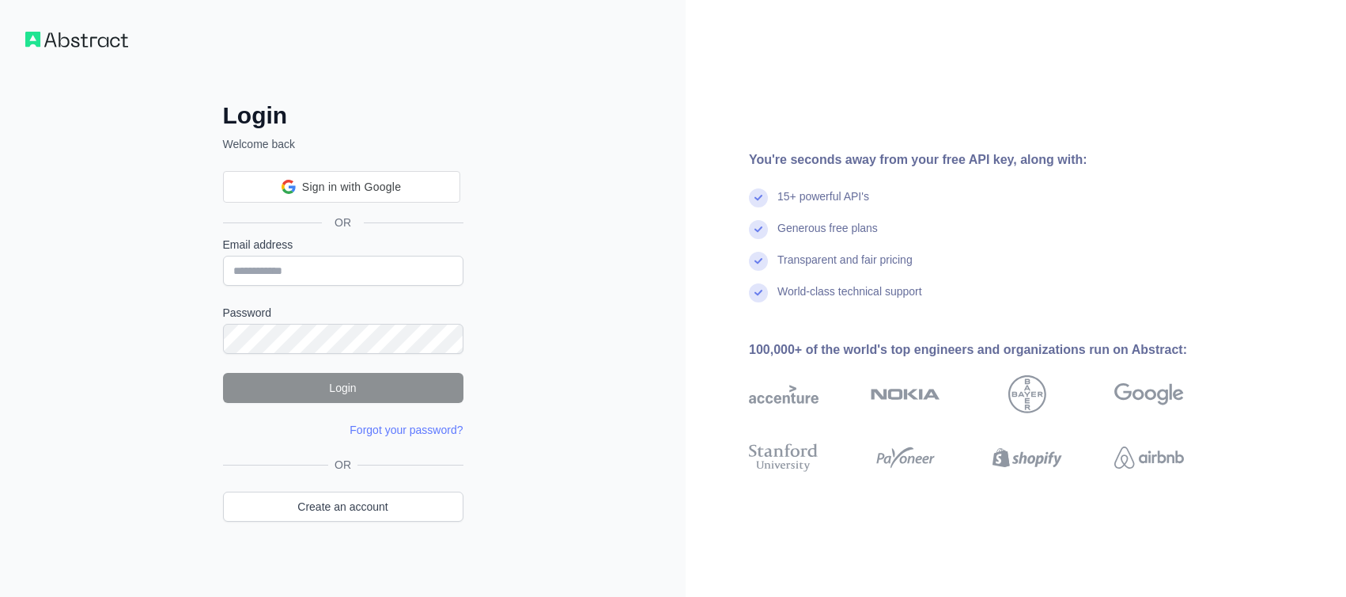  Describe the element at coordinates (1149, 394) in the screenshot. I see `img: google` at that location.